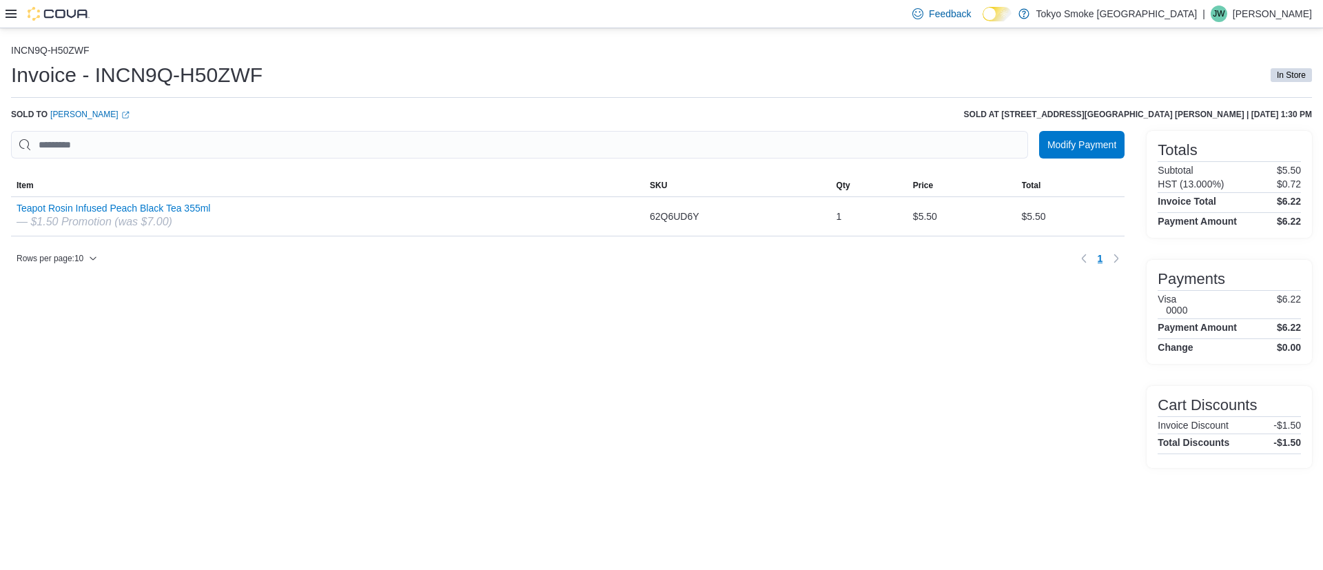 The image size is (1323, 570). Describe the element at coordinates (1187, 201) in the screenshot. I see `h4: Invoice Total` at that location.